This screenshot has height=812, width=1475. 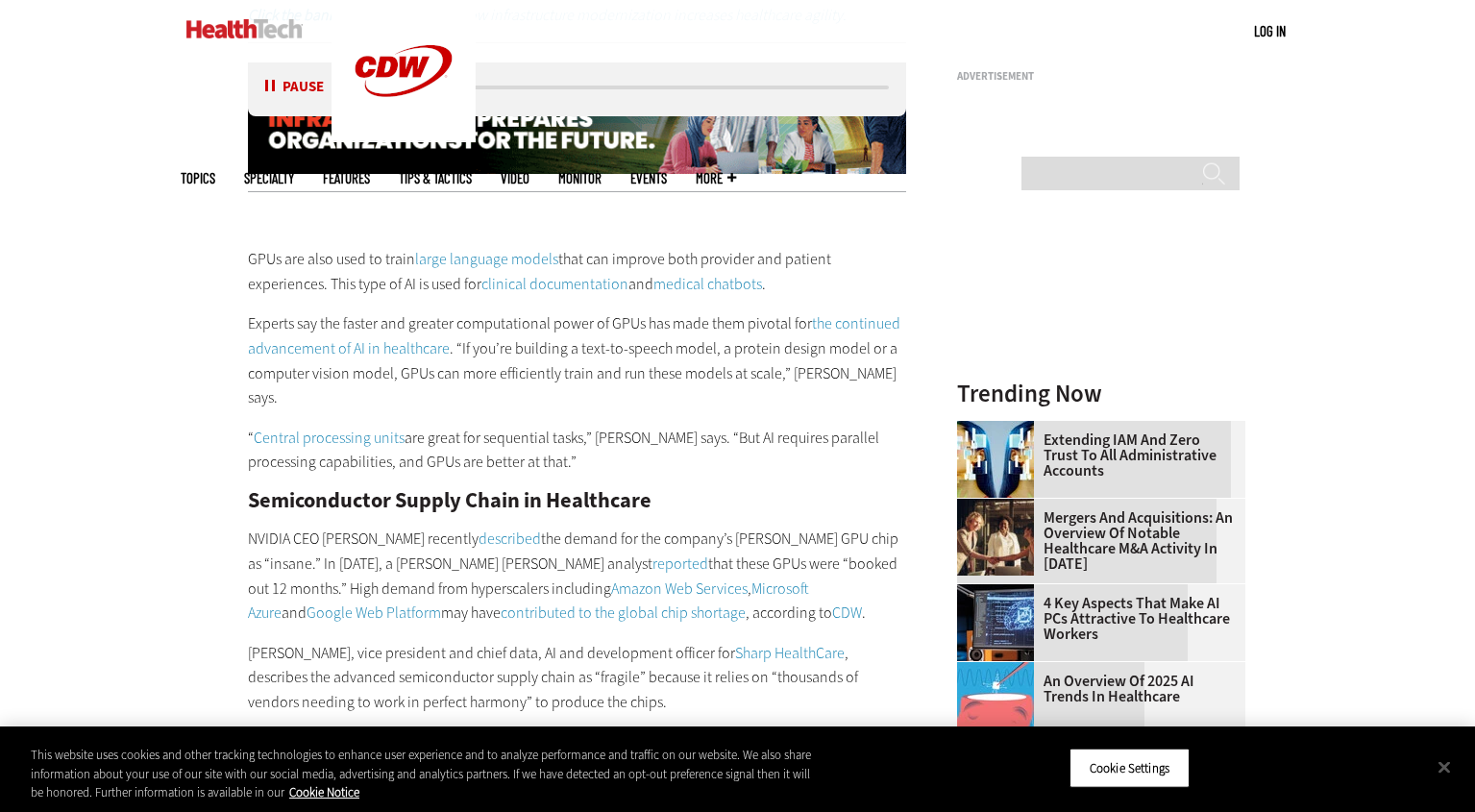 What do you see at coordinates (244, 29) in the screenshot?
I see `img: Home` at bounding box center [244, 29].